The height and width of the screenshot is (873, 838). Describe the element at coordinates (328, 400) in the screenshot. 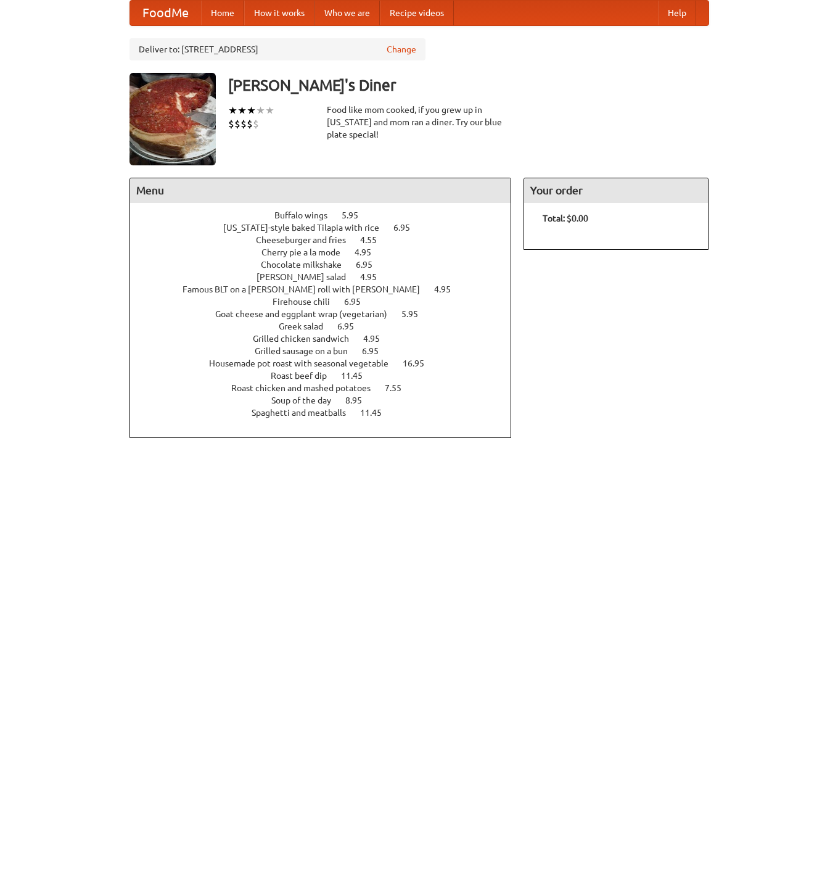

I see `a: Soup of the day 8.95` at that location.